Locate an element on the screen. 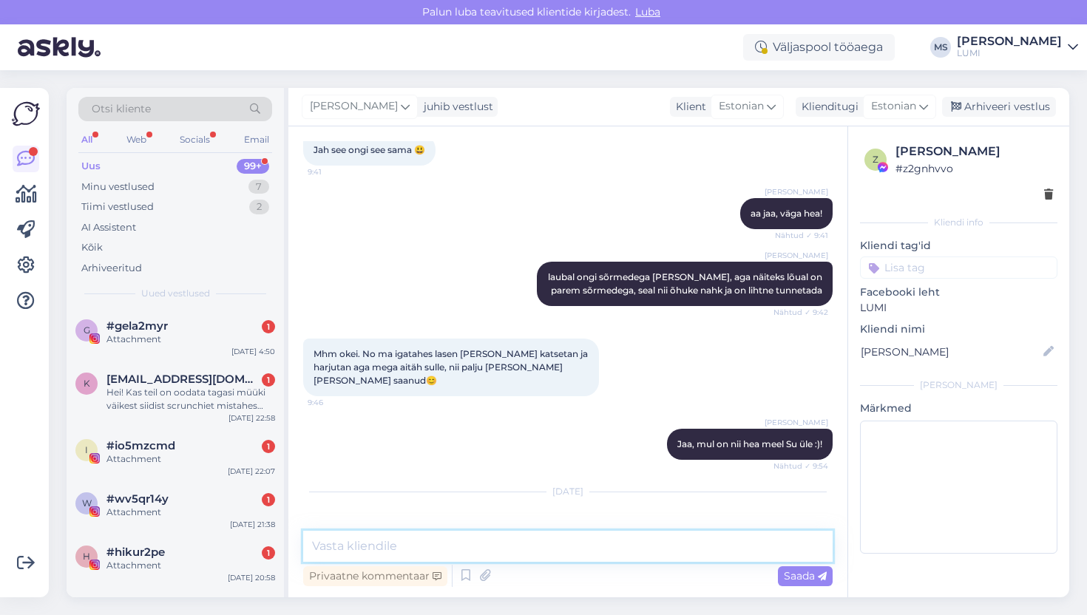  span: 9:46 is located at coordinates (335, 402).